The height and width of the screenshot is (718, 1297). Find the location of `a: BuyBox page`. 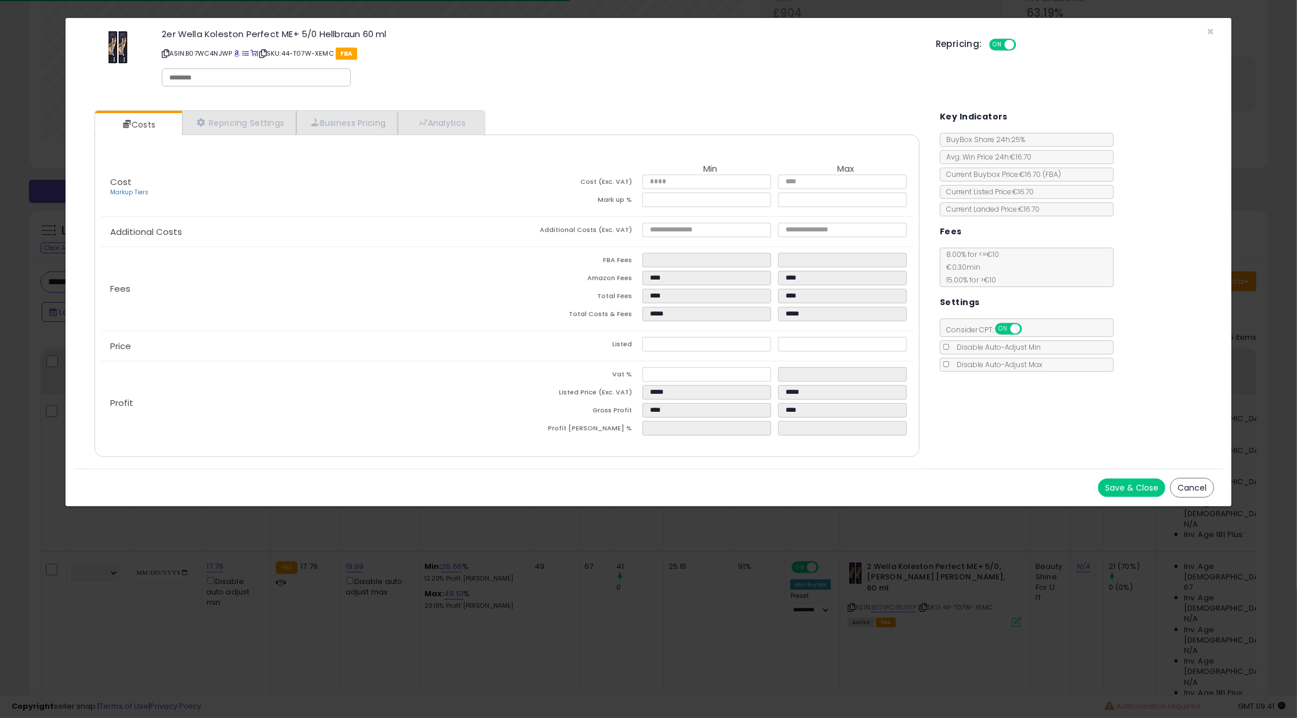

a: BuyBox page is located at coordinates (236, 53).